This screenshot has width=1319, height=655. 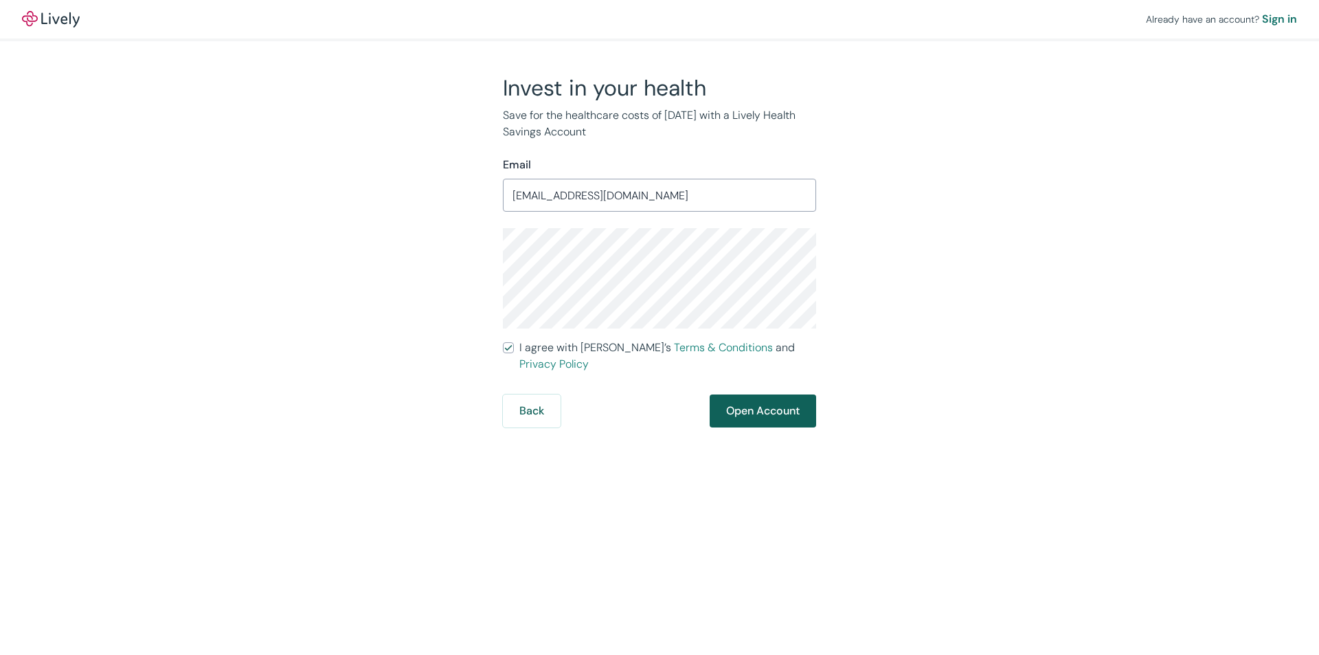 What do you see at coordinates (554, 363) in the screenshot?
I see `a: Privacy Policy` at bounding box center [554, 363].